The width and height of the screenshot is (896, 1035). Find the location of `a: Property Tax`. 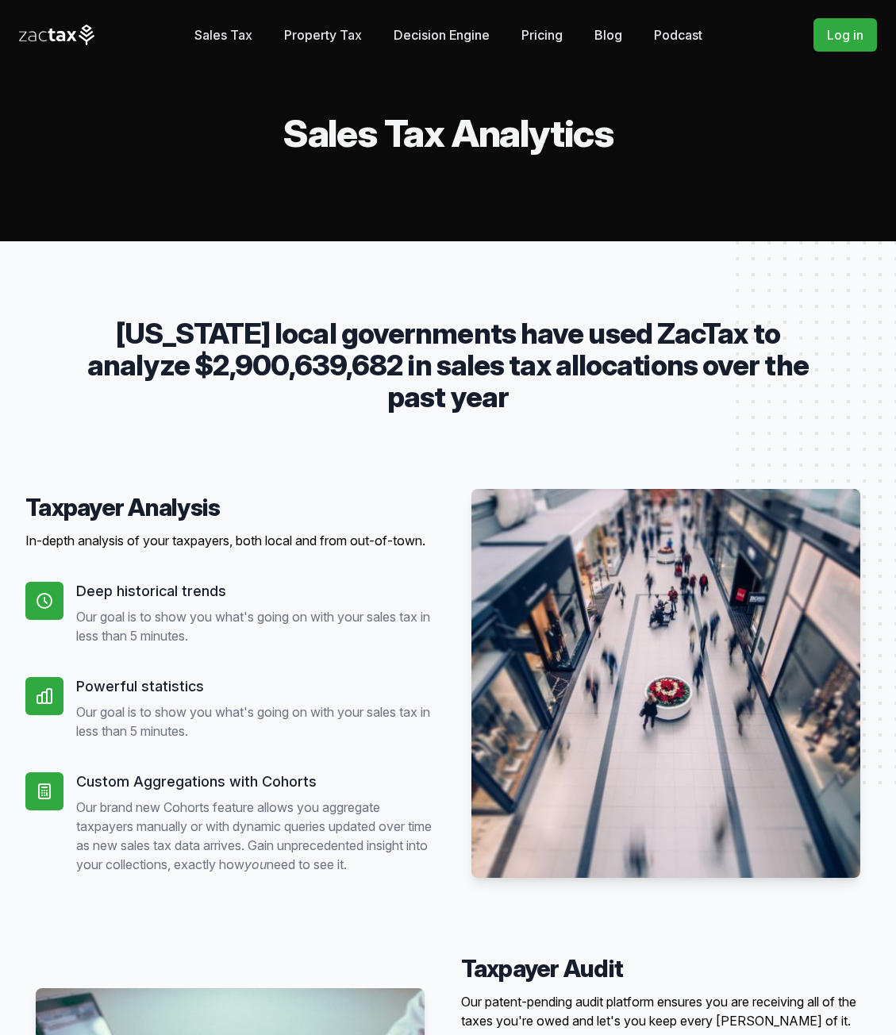

a: Property Tax is located at coordinates (323, 35).